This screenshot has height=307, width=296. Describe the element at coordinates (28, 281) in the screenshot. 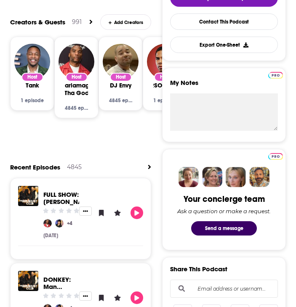

I see `img: DONKEY: Man Wearing A Diaper Arrested For Making Lewd Comments To A Minor` at that location.